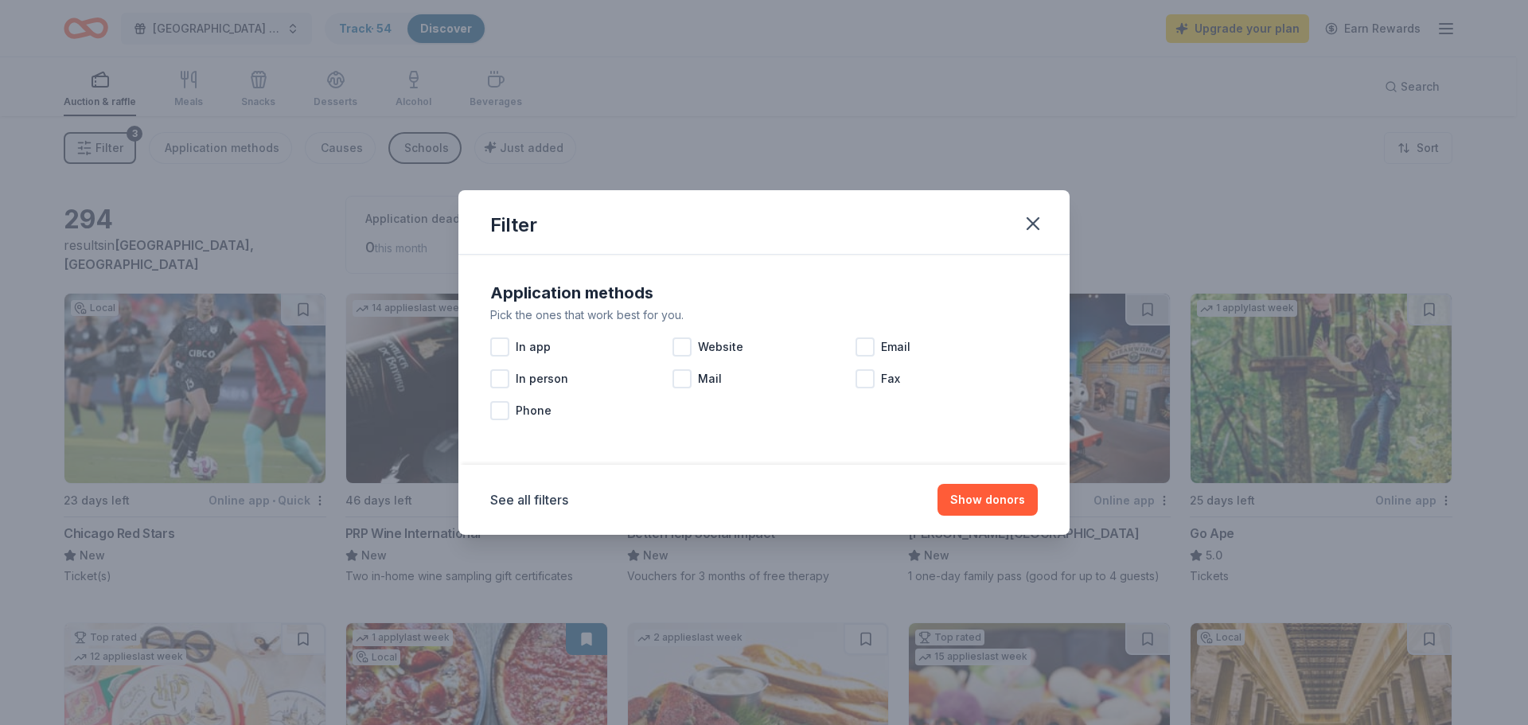  I want to click on span: Website, so click(720, 347).